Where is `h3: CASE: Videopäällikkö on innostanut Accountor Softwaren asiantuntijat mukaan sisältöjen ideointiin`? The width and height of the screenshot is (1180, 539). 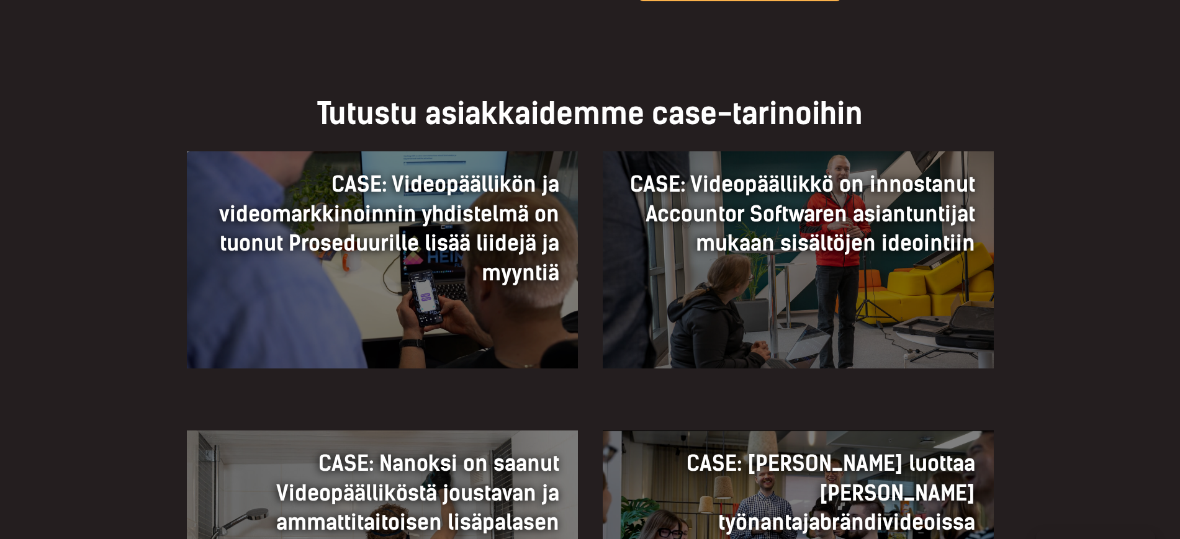 h3: CASE: Videopäällikkö on innostanut Accountor Softwaren asiantuntijat mukaan sisältöjen ideointiin is located at coordinates (798, 214).